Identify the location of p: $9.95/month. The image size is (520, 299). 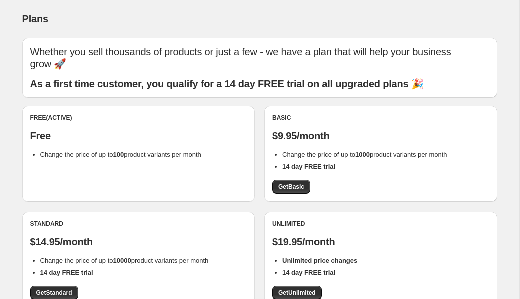
(381, 136).